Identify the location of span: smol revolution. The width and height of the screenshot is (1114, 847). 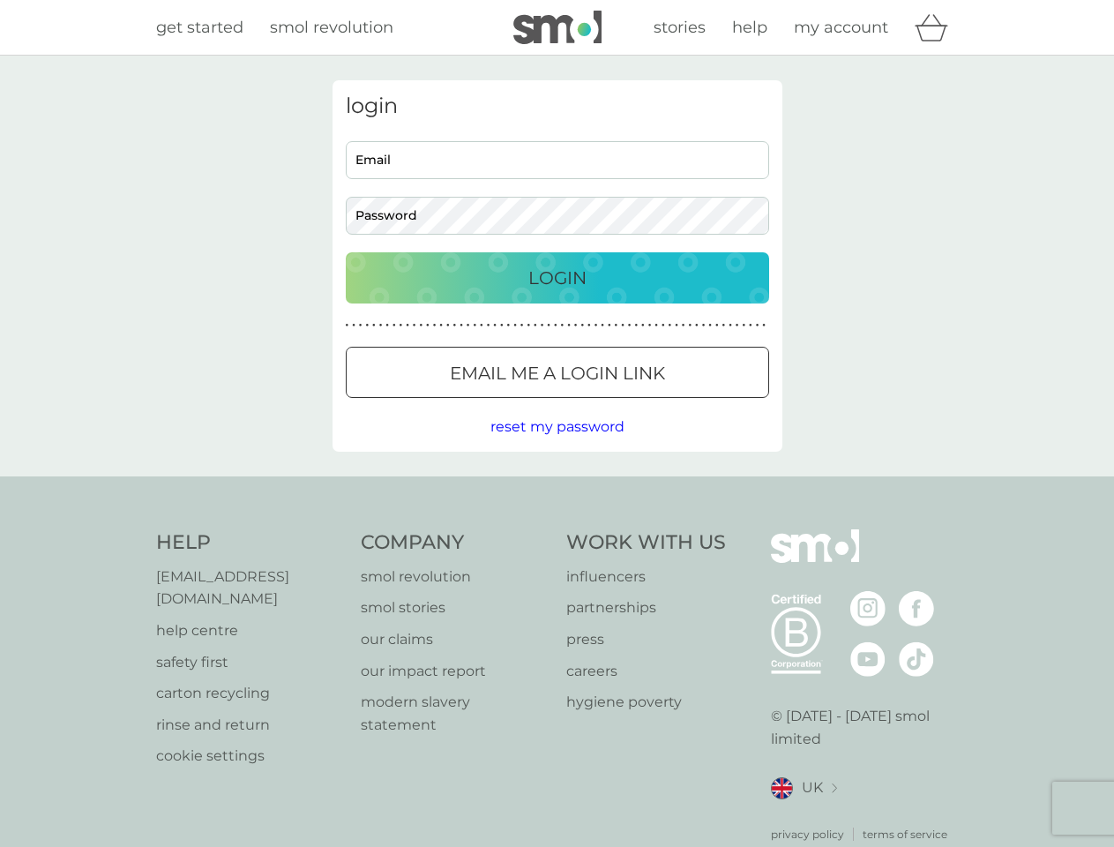
(332, 27).